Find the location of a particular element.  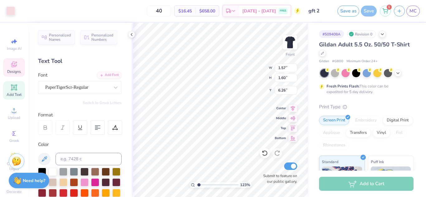

span: Puff Ink is located at coordinates (378, 162).